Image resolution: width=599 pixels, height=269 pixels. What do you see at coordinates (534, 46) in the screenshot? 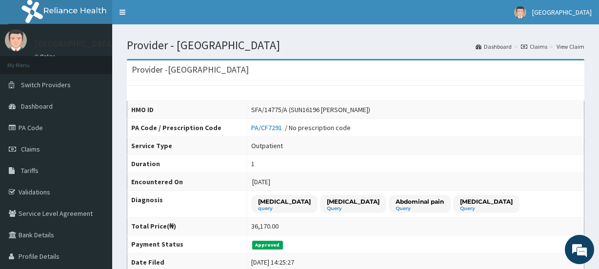
I see `a: Claims` at bounding box center [534, 46].